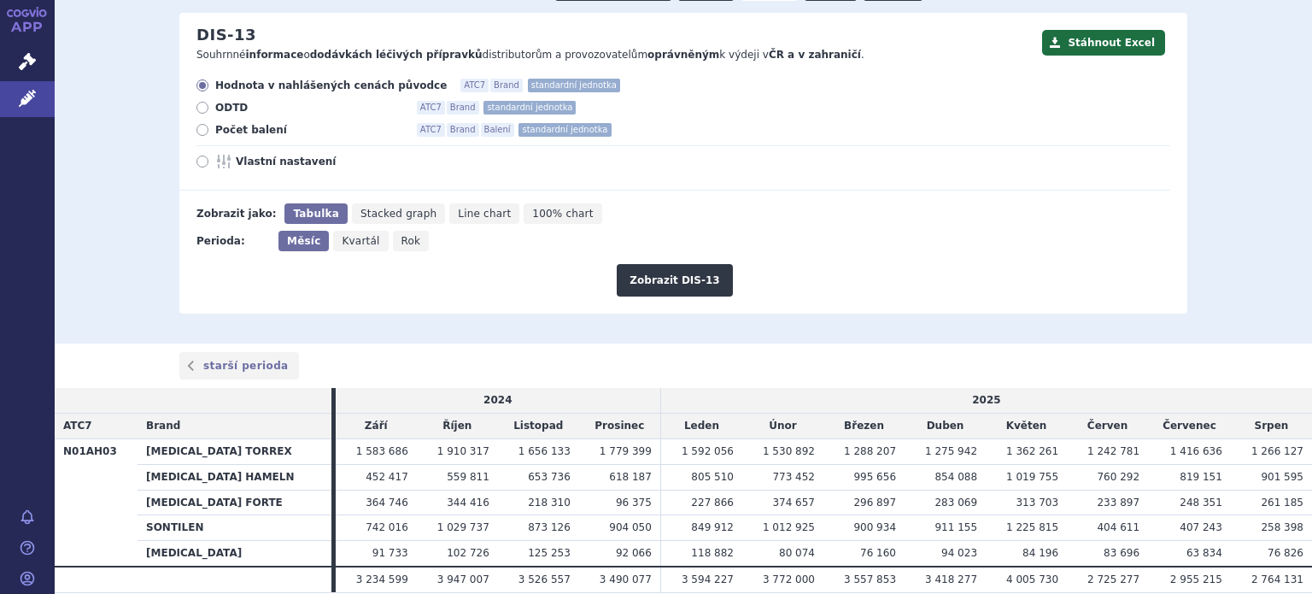 The height and width of the screenshot is (594, 1312). What do you see at coordinates (387, 502) in the screenshot?
I see `span: 364 746` at bounding box center [387, 502].